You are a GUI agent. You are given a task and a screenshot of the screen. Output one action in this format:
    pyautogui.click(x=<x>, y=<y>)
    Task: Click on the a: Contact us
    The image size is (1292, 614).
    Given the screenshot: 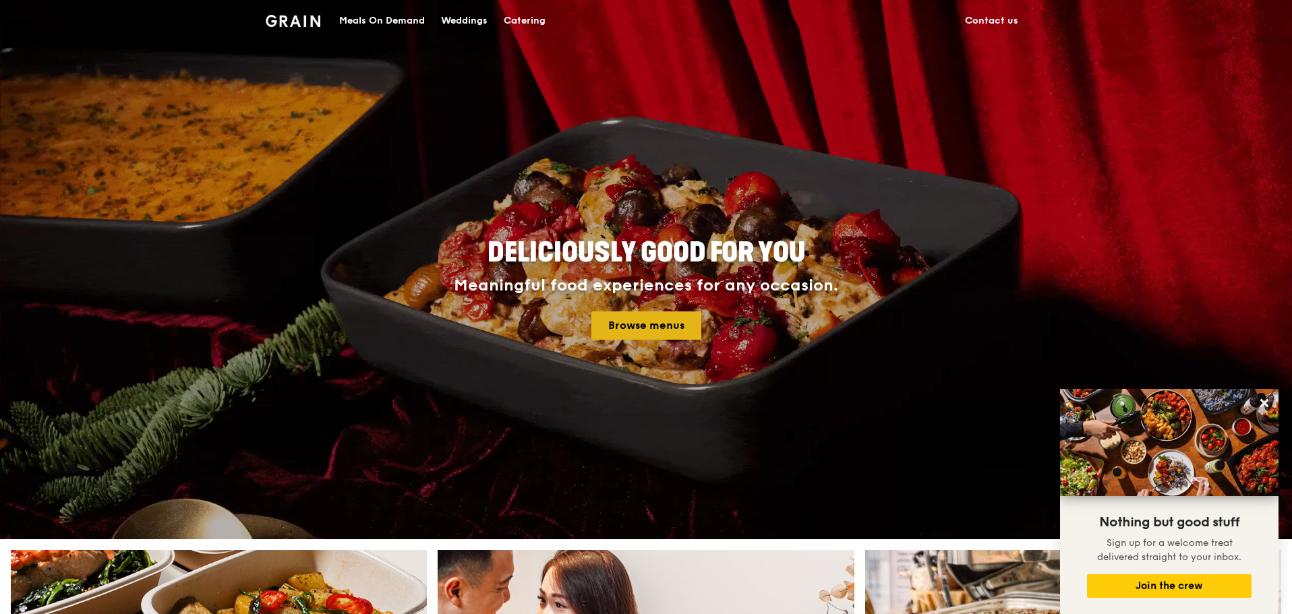 What is the action you would take?
    pyautogui.click(x=991, y=21)
    